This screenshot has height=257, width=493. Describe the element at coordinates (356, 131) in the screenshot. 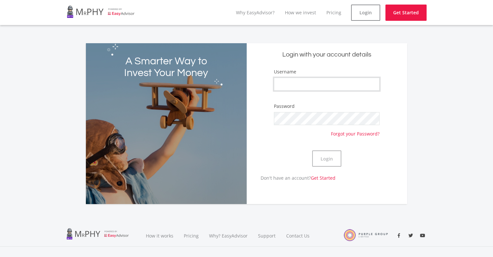

I see `a: Forgot your Password?` at that location.